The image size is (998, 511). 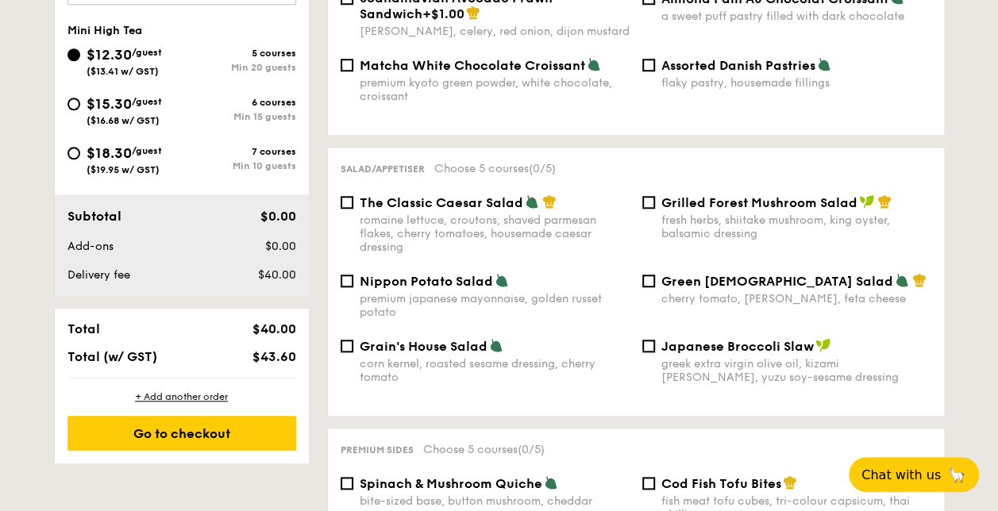 What do you see at coordinates (451, 483) in the screenshot?
I see `span: Spinach & Mushroom Quiche` at bounding box center [451, 483].